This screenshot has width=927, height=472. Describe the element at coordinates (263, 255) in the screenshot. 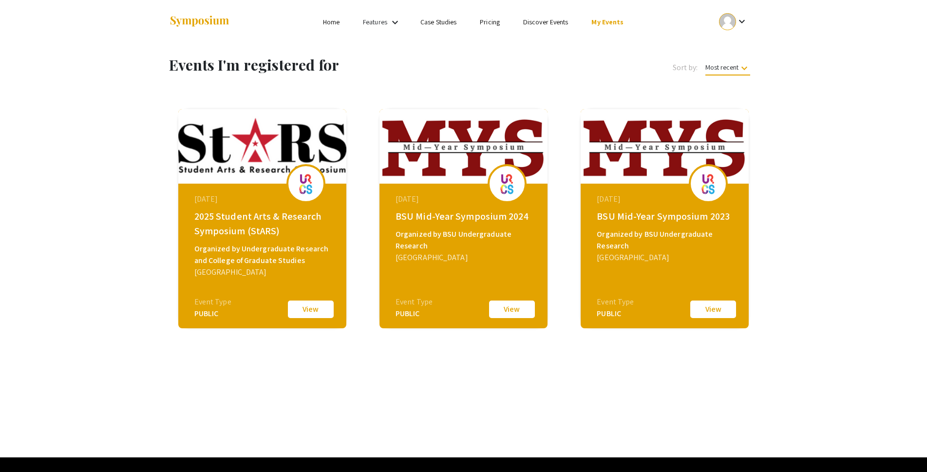

I see `div: Organized by Undergraduate Research and College of Graduate Studies` at that location.